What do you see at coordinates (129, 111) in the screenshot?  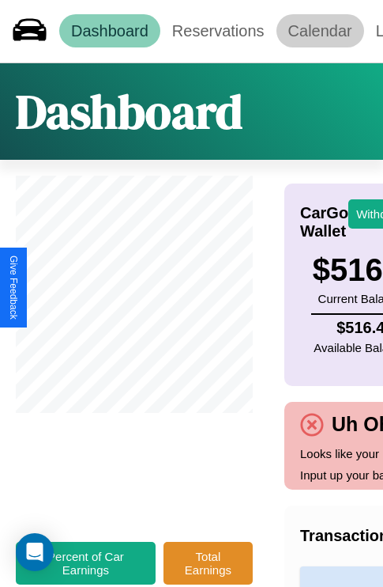 I see `h1: Dashboard` at bounding box center [129, 111].